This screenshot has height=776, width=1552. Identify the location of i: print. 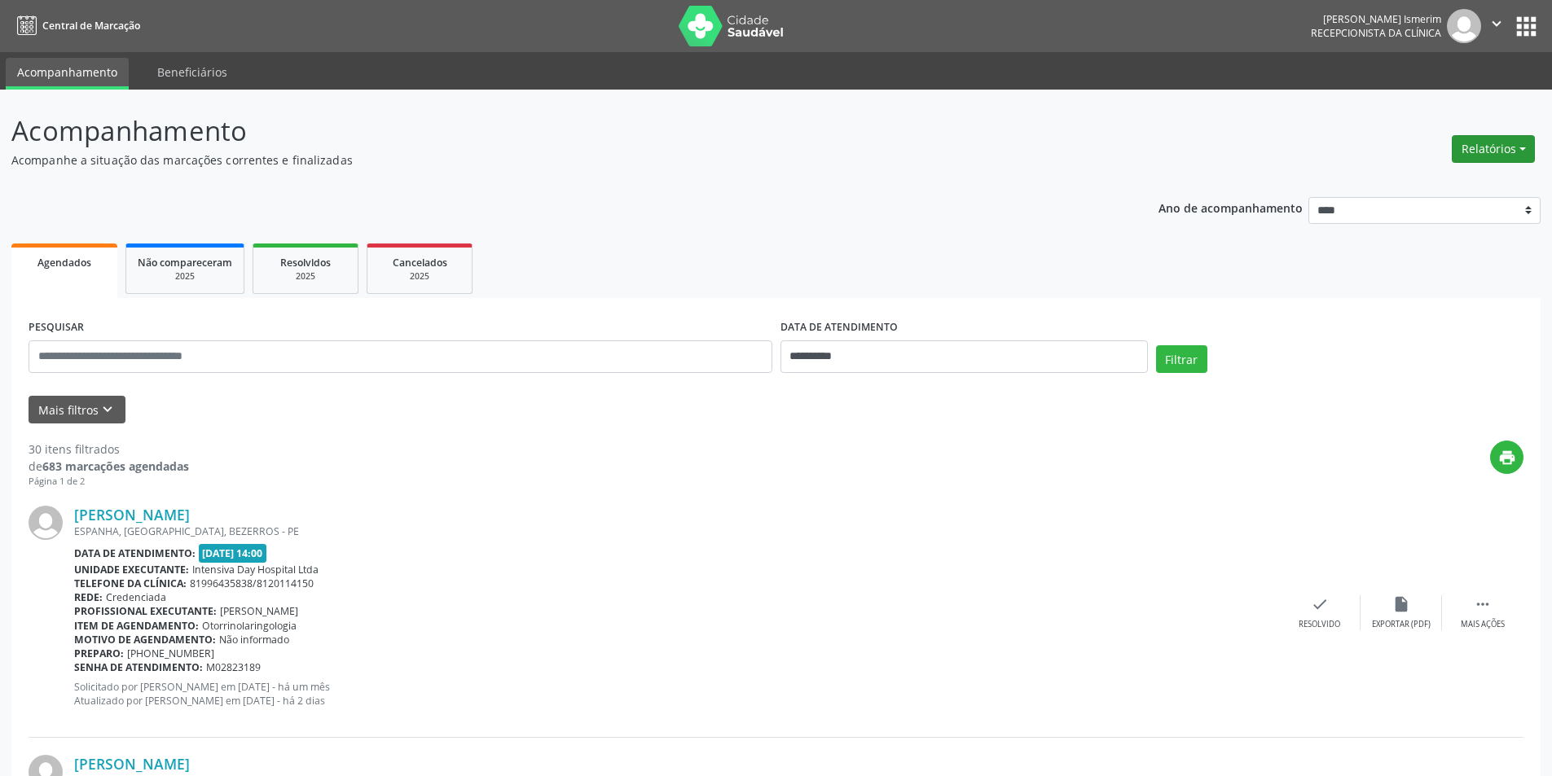
(1507, 458).